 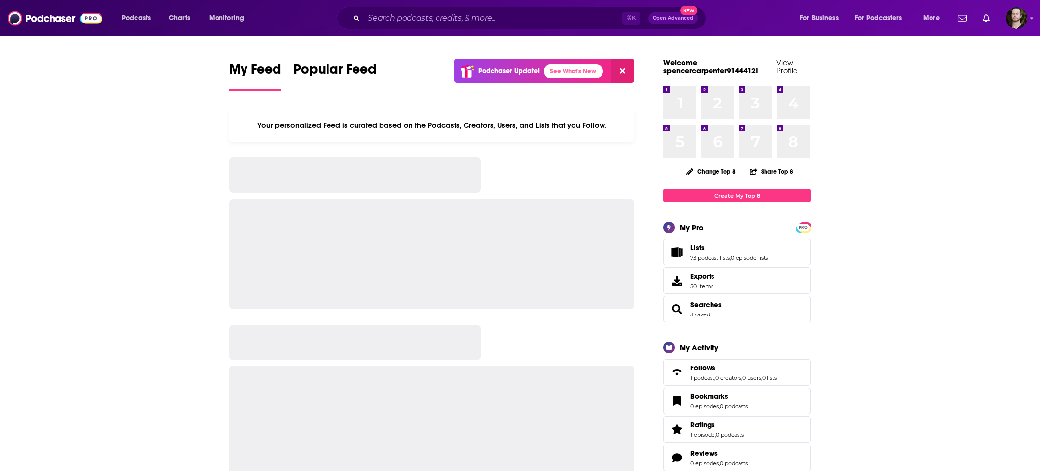 I want to click on div: My Activity, so click(x=699, y=348).